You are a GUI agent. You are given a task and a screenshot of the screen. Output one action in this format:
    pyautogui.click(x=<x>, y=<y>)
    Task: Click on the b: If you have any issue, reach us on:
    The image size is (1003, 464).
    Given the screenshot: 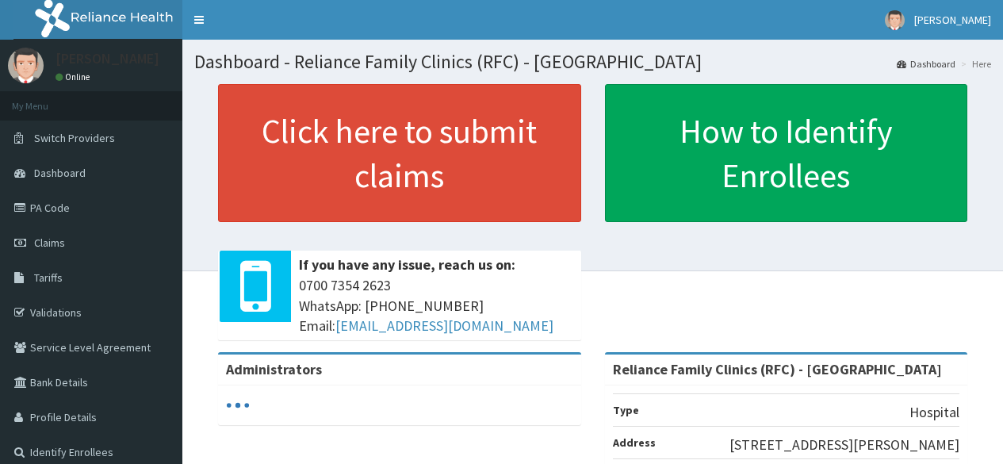 What is the action you would take?
    pyautogui.click(x=407, y=264)
    